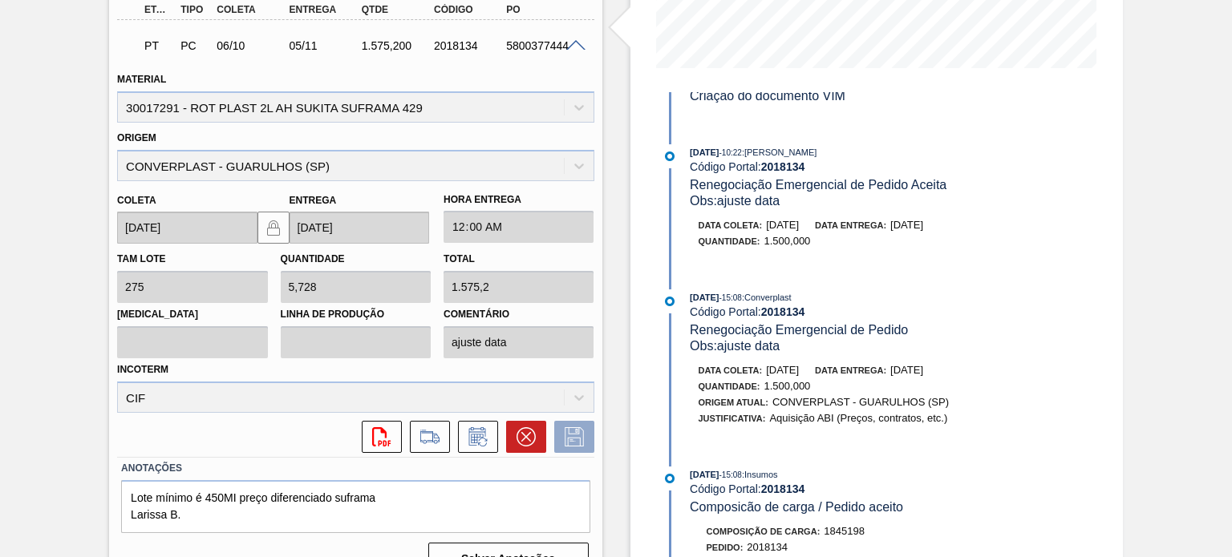  Describe the element at coordinates (141, 79) in the screenshot. I see `label: Material` at that location.